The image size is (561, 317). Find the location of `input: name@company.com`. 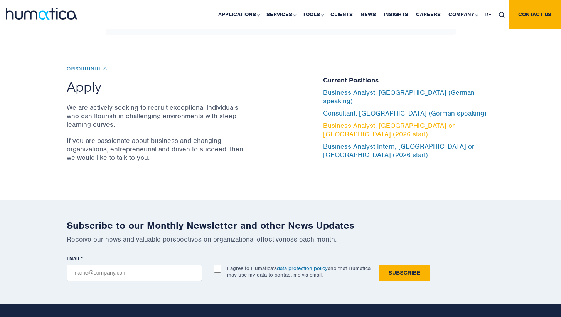

input: name@company.com is located at coordinates (134, 273).